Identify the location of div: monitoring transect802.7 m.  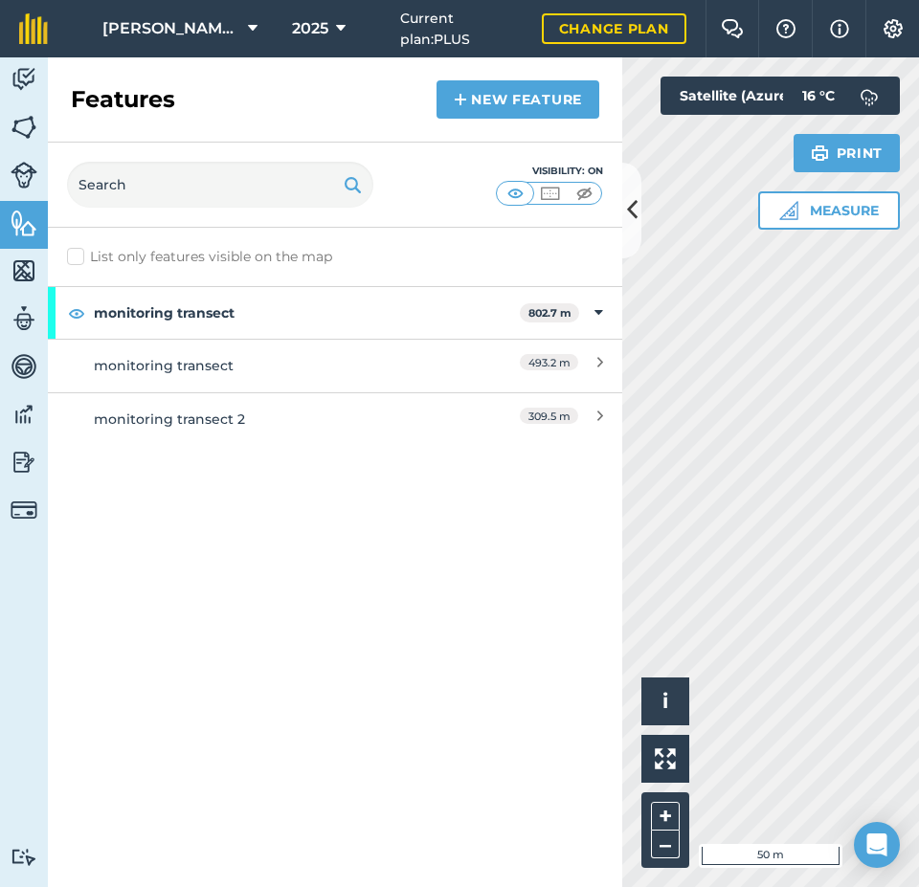
(335, 313).